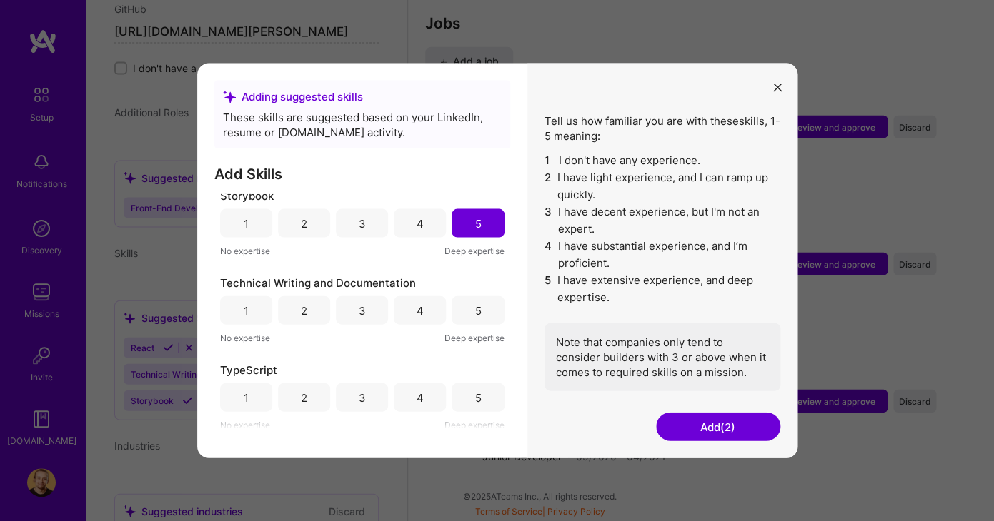 Image resolution: width=994 pixels, height=521 pixels. I want to click on div: Tell us how familiar you are with these skills , 1-5 meaning:, so click(662, 252).